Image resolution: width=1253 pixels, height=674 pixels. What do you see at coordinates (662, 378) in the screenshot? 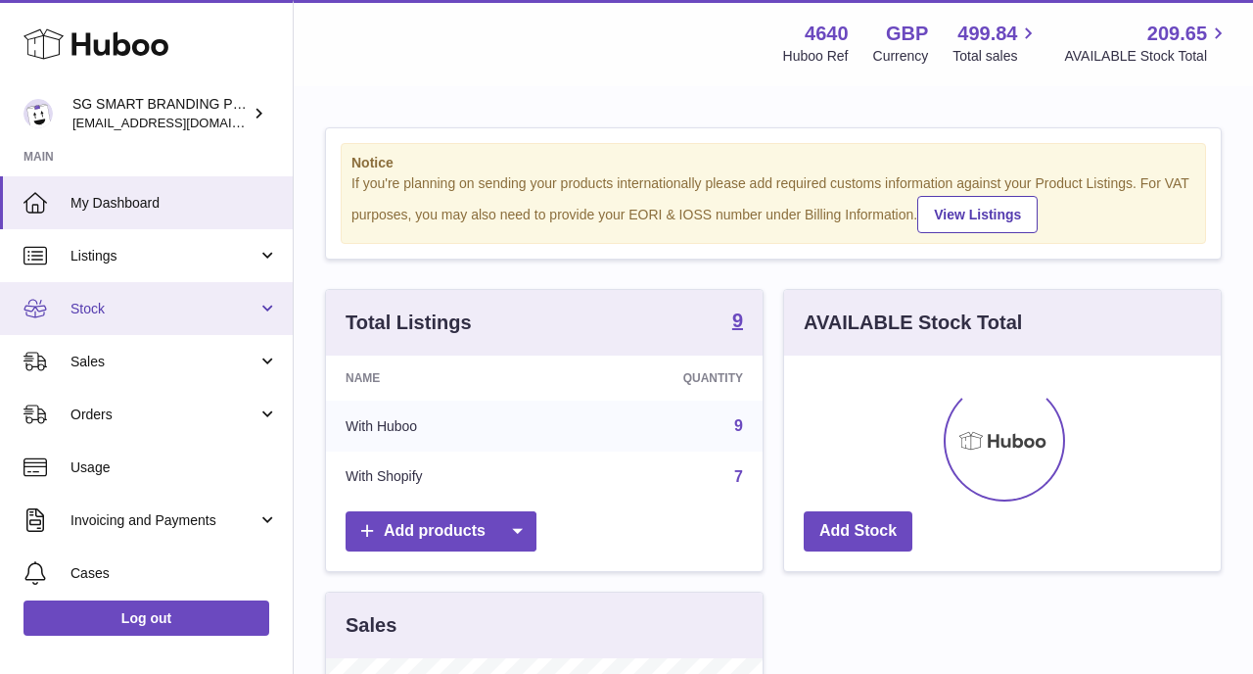
I see `th: Quantity` at bounding box center [662, 378].